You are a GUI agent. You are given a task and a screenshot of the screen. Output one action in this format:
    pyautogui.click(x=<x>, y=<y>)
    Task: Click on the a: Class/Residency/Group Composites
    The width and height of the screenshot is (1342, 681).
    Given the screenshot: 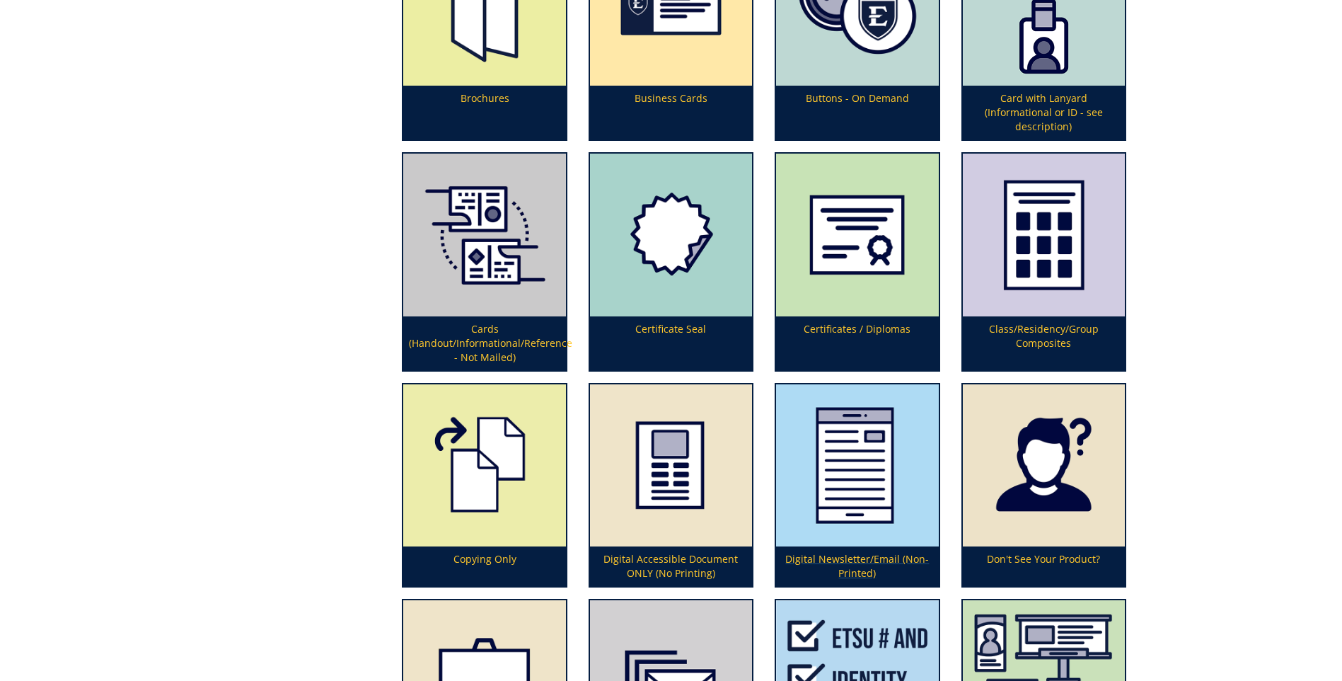 What is the action you would take?
    pyautogui.click(x=1043, y=261)
    